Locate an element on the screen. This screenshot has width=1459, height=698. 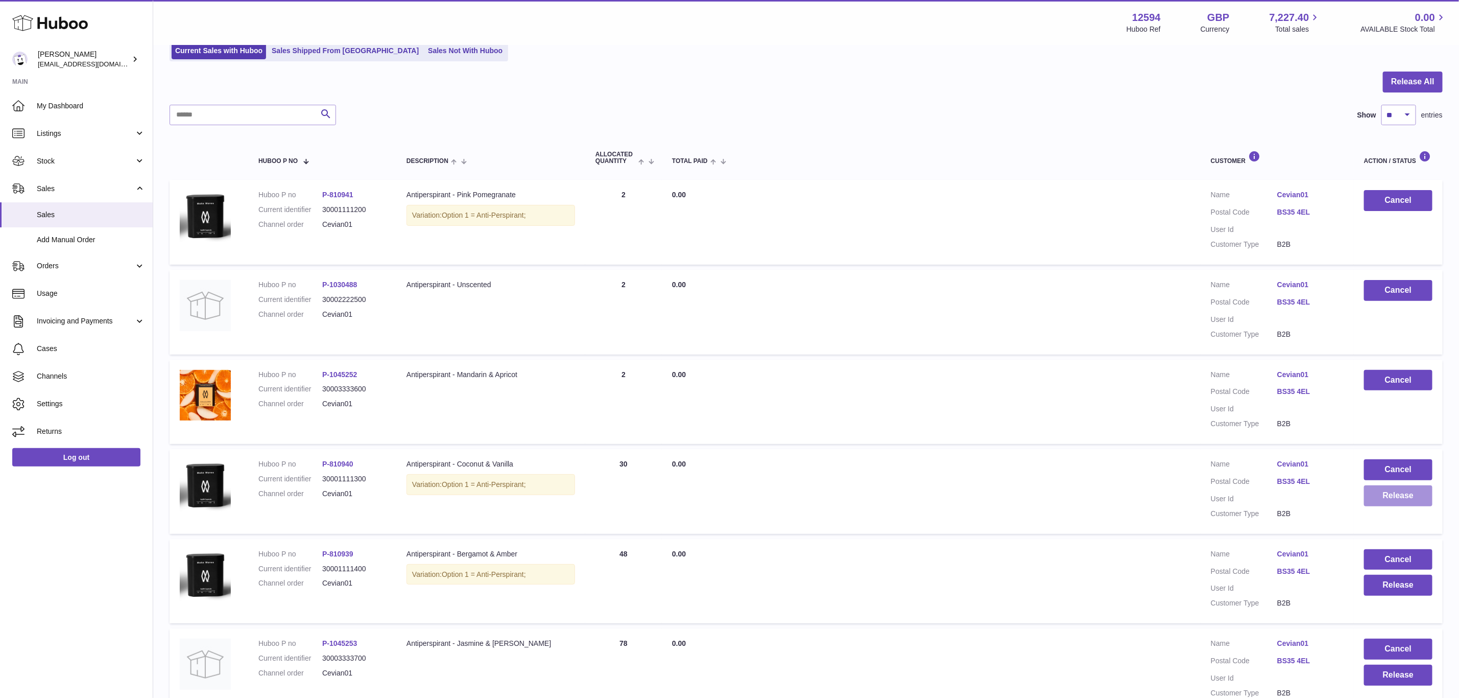
span: Returns is located at coordinates (91, 431).